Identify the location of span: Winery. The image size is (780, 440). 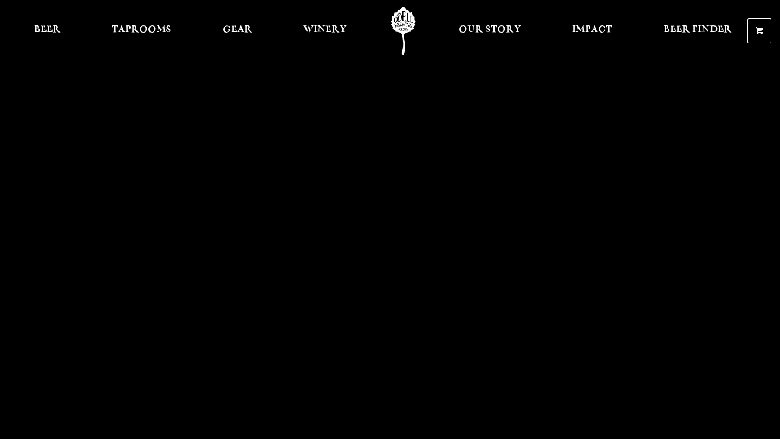
(325, 30).